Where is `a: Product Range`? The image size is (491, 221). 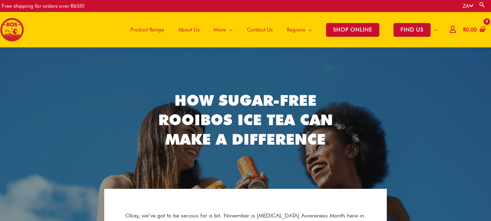
a: Product Range is located at coordinates (147, 30).